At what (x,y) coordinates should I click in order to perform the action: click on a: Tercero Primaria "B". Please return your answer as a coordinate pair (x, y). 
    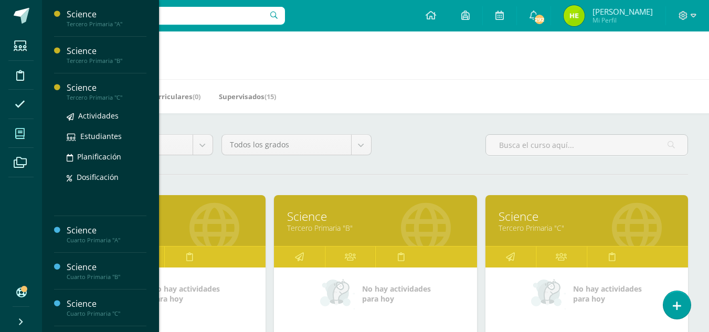
    Looking at the image, I should click on (375, 228).